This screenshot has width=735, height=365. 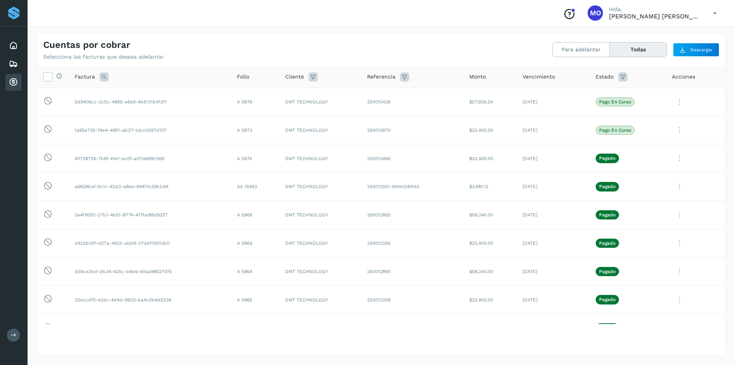 What do you see at coordinates (683, 77) in the screenshot?
I see `span: Acciones` at bounding box center [683, 77].